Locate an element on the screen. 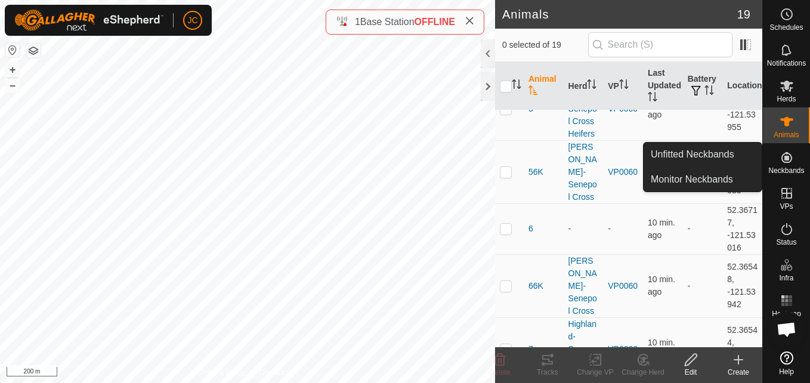 The image size is (810, 383). span: 56K is located at coordinates (535, 172).